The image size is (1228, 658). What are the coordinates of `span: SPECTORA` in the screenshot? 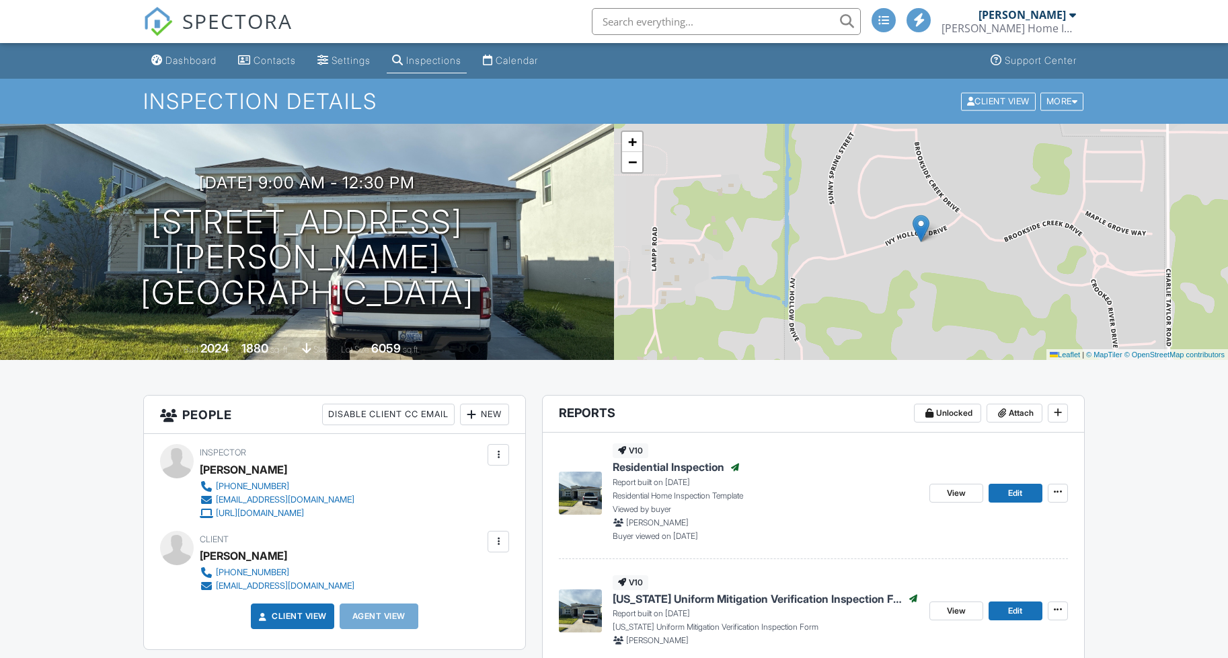 It's located at (237, 21).